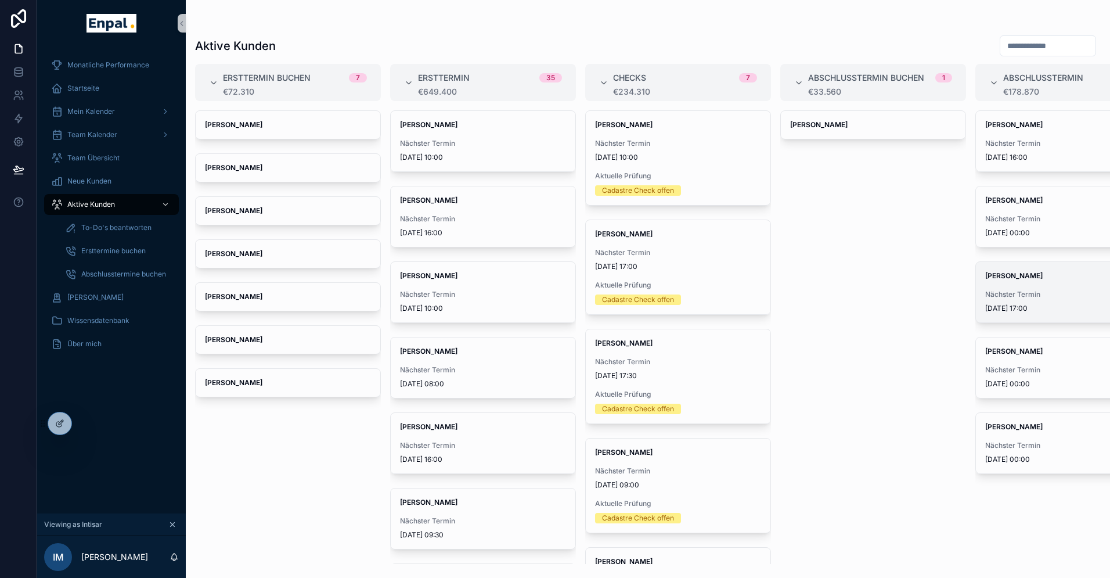 This screenshot has width=1110, height=578. Describe the element at coordinates (91, 204) in the screenshot. I see `span: Aktive Kunden` at that location.